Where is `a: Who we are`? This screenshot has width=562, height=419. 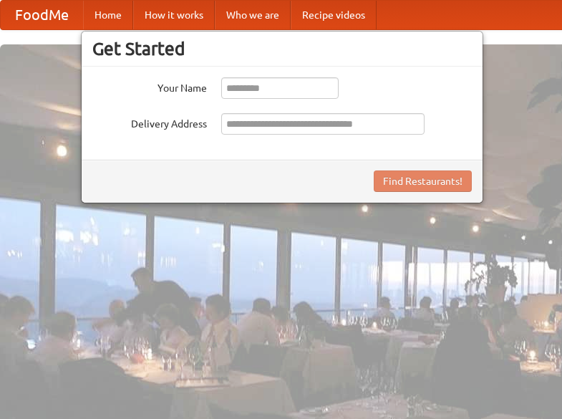 a: Who we are is located at coordinates (253, 15).